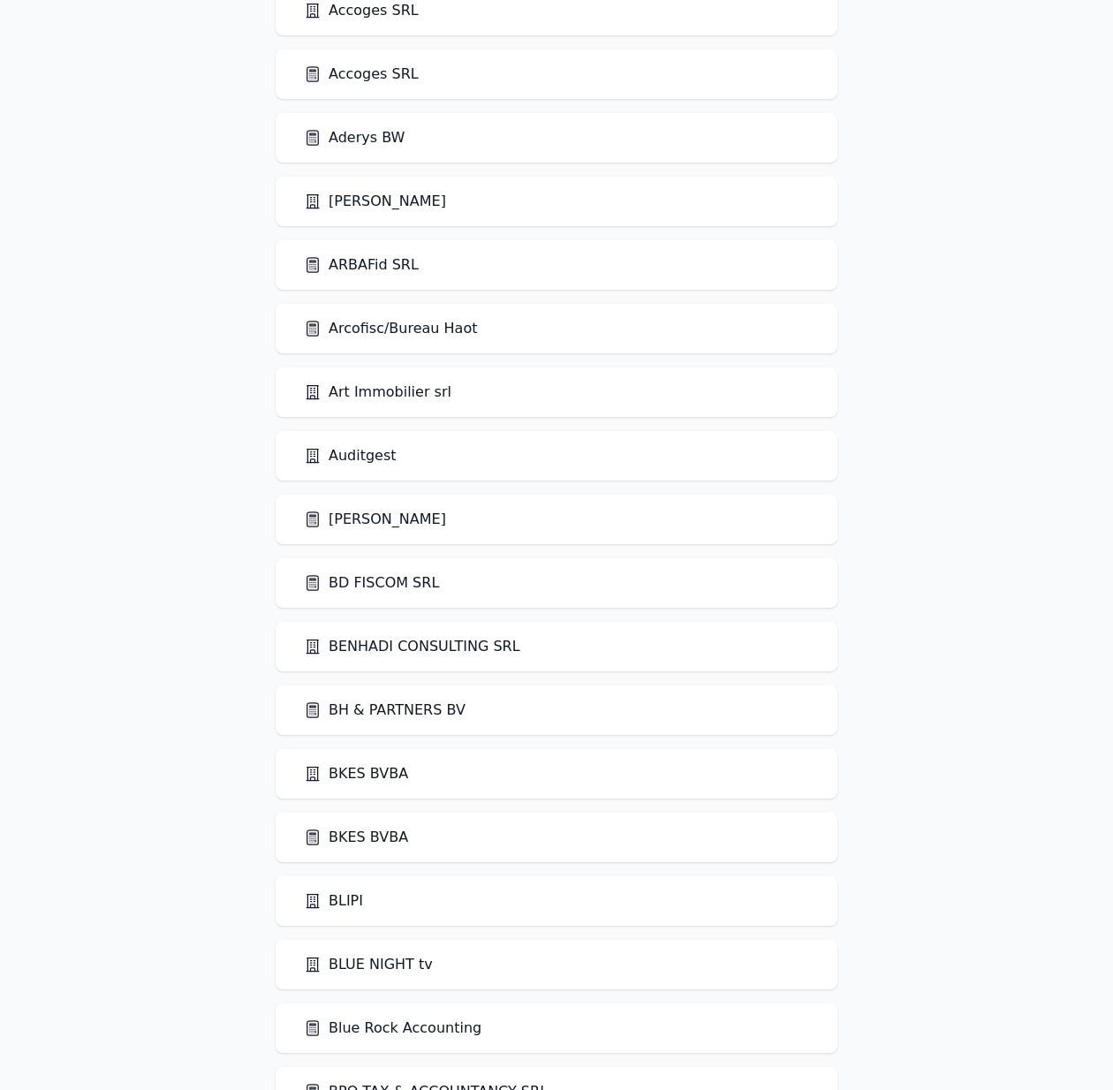 Image resolution: width=1113 pixels, height=1090 pixels. I want to click on a: Art Immobilier srl, so click(377, 392).